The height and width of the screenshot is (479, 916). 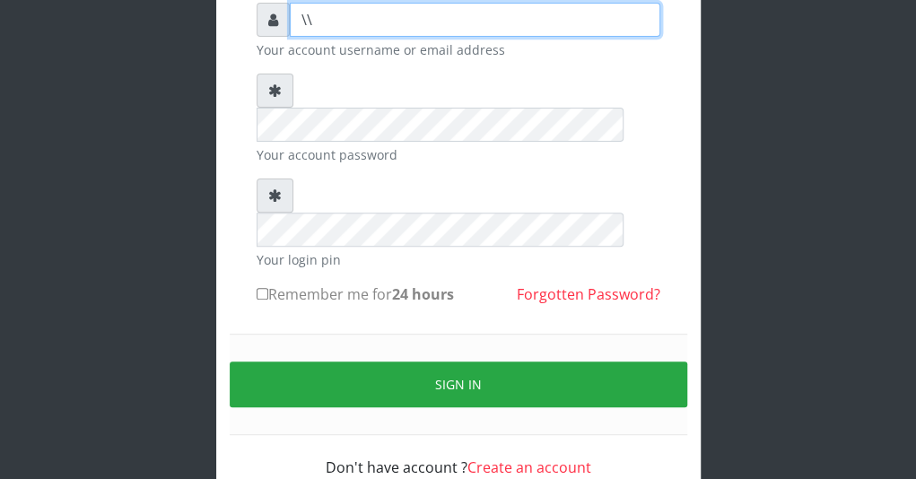 What do you see at coordinates (355, 294) in the screenshot?
I see `label: Remember me for` at bounding box center [355, 294].